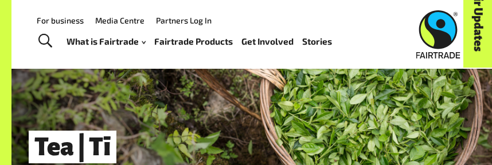 This screenshot has width=492, height=165. I want to click on h1: Tea | Tī, so click(72, 147).